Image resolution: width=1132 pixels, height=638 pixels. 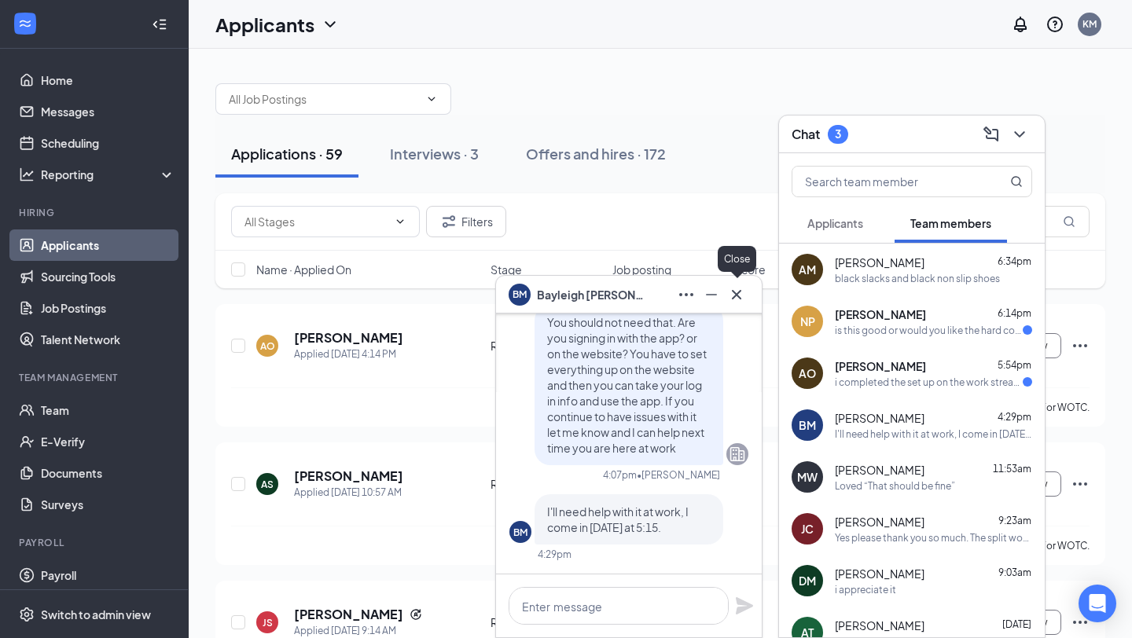 What do you see at coordinates (265, 24) in the screenshot?
I see `h1: Applicants` at bounding box center [265, 24].